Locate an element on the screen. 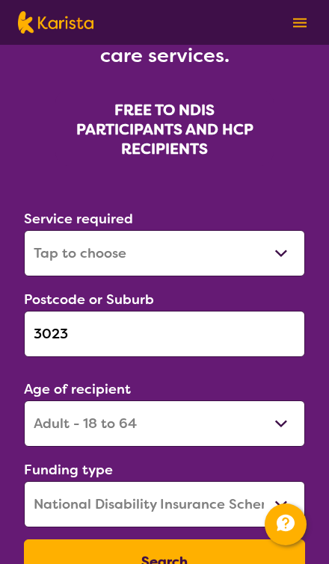  button: Channel Menu is located at coordinates (286, 525).